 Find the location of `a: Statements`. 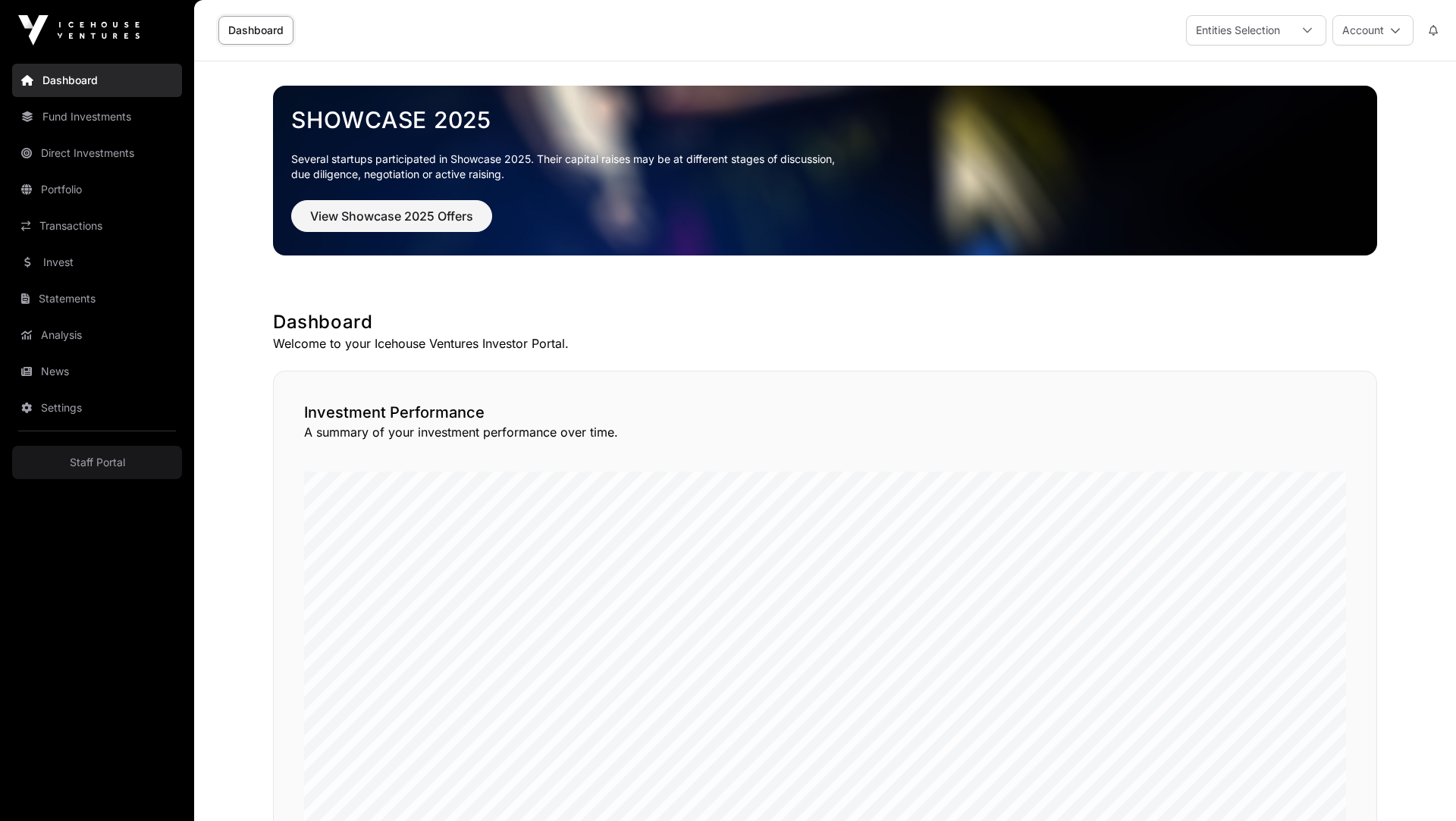

a: Statements is located at coordinates (97, 299).